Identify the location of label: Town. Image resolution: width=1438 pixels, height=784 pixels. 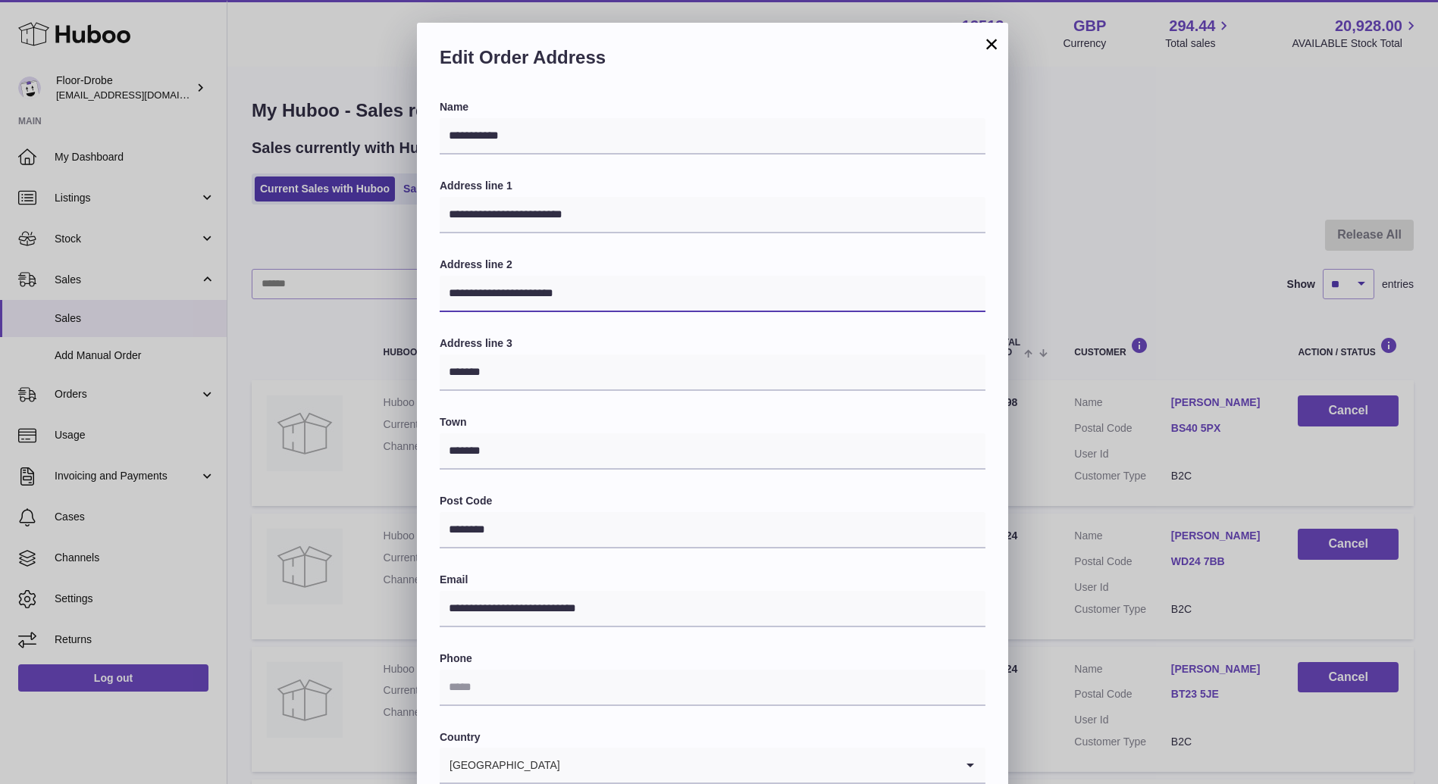
(712, 422).